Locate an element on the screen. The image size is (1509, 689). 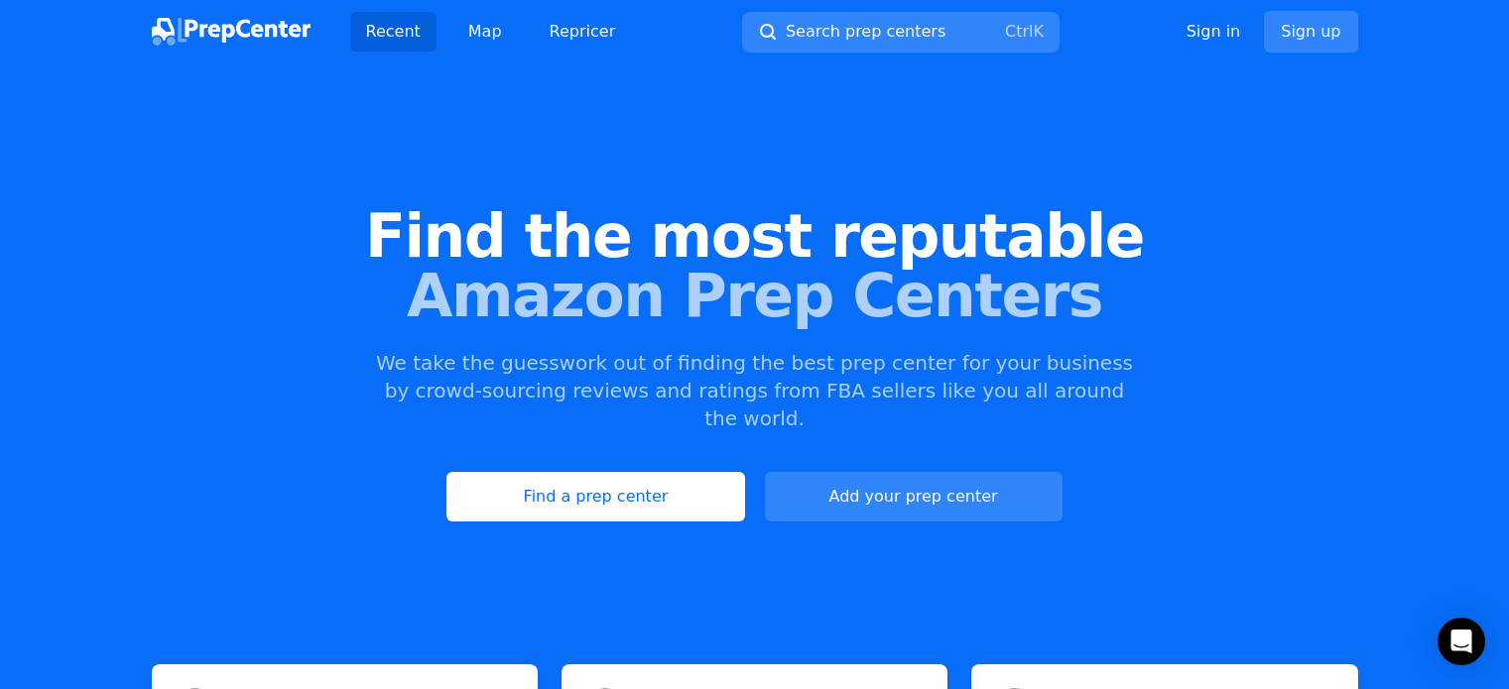
kbd: Ctrl is located at coordinates (1019, 31).